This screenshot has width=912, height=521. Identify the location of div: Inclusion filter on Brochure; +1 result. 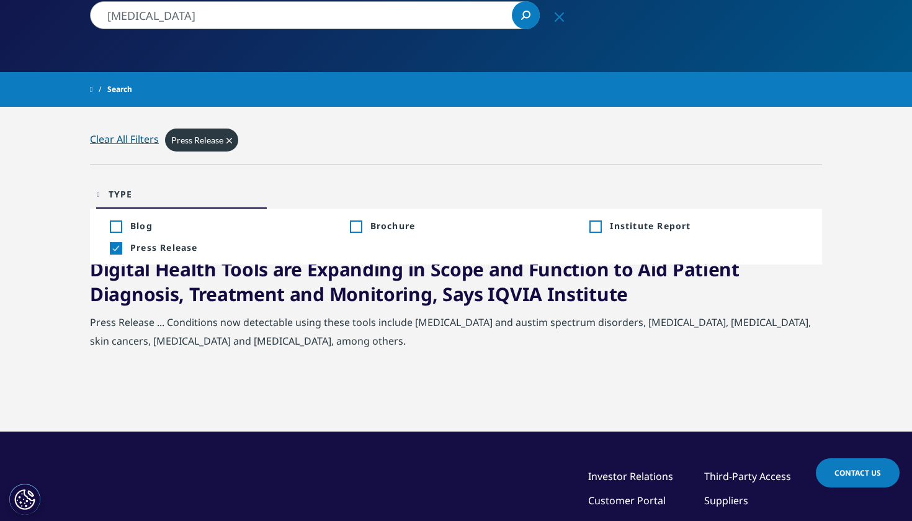
(356, 226).